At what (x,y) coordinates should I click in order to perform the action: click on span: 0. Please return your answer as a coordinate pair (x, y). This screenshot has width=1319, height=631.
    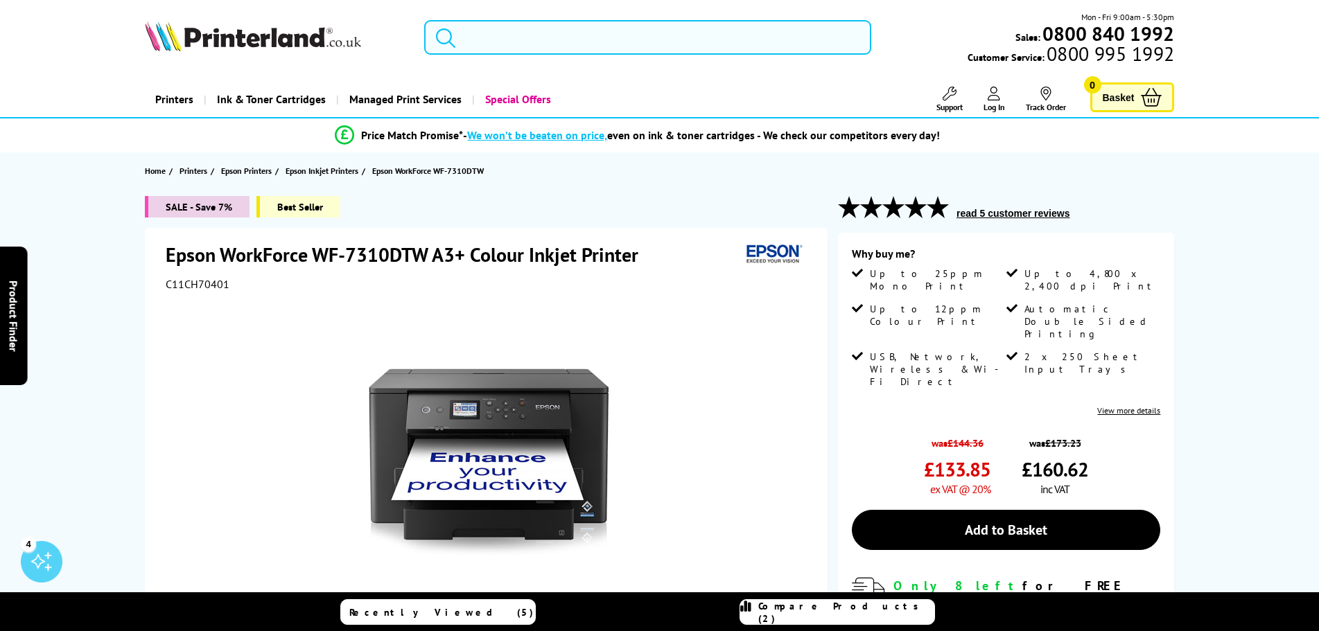
    Looking at the image, I should click on (1092, 85).